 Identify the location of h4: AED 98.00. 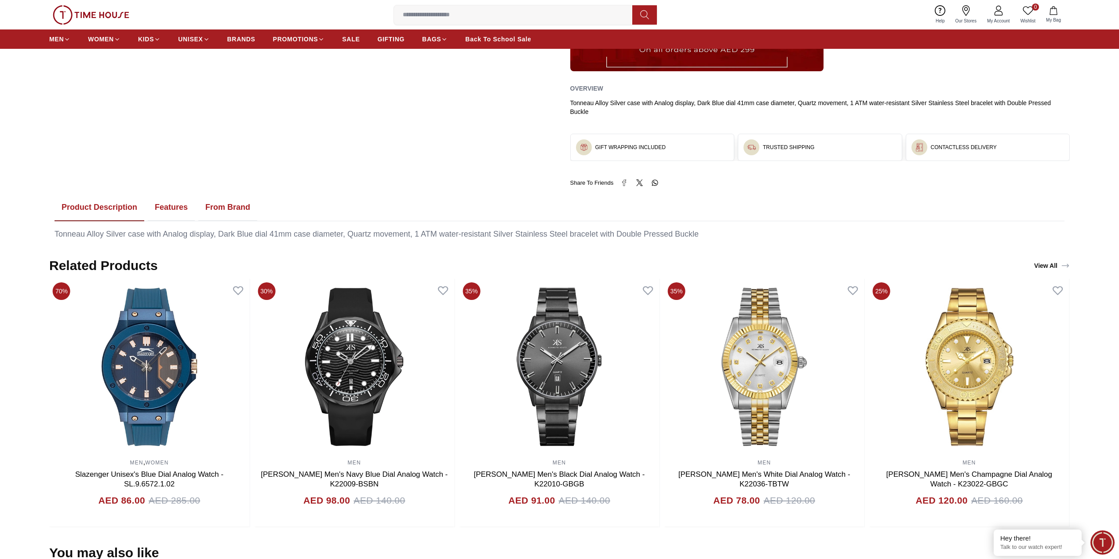
(327, 500).